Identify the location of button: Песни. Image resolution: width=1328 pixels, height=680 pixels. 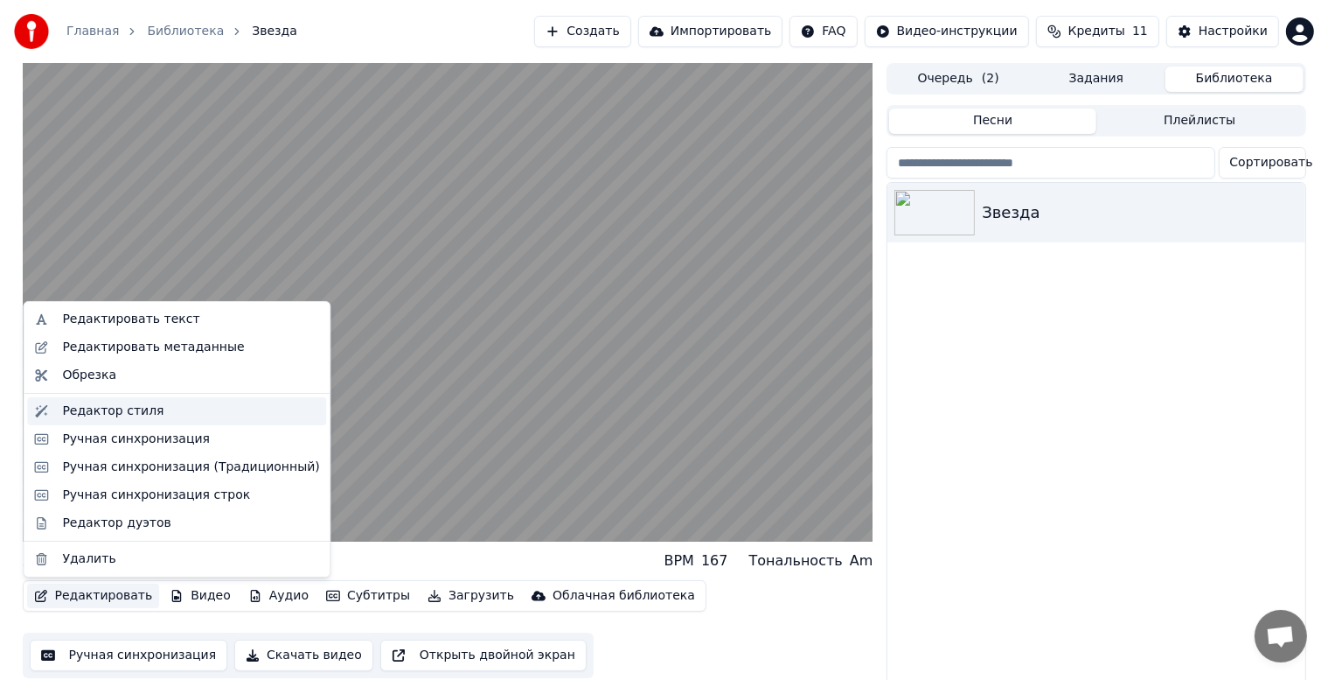
(993, 121).